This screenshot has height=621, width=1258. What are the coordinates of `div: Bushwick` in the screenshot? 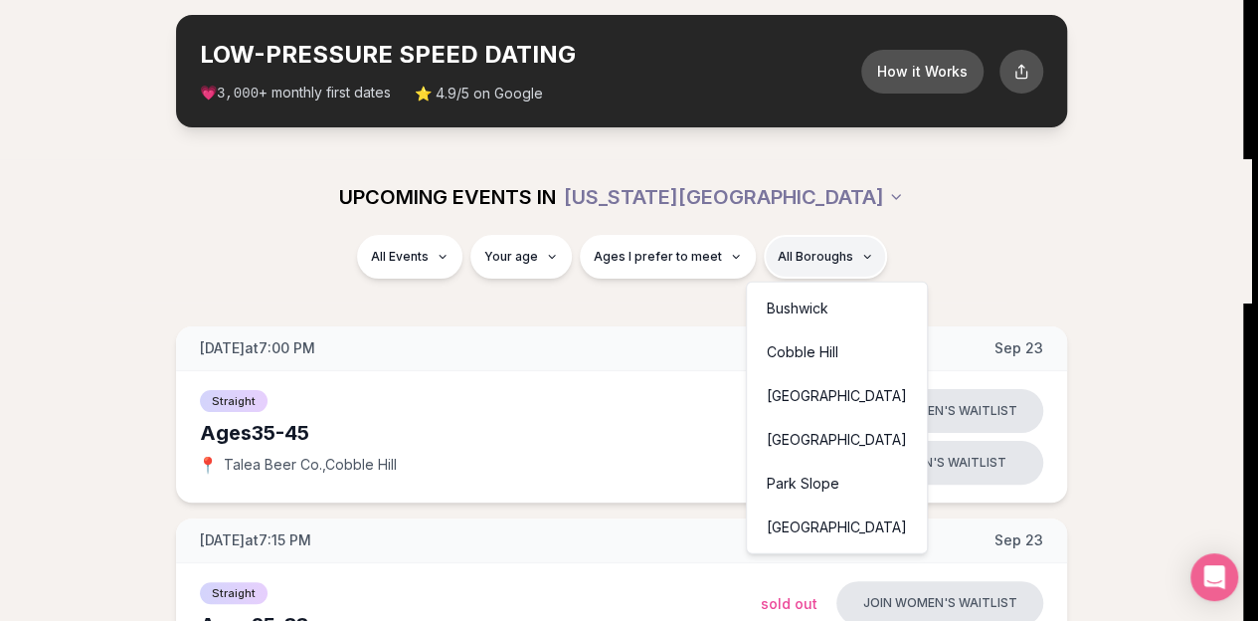 It's located at (836, 308).